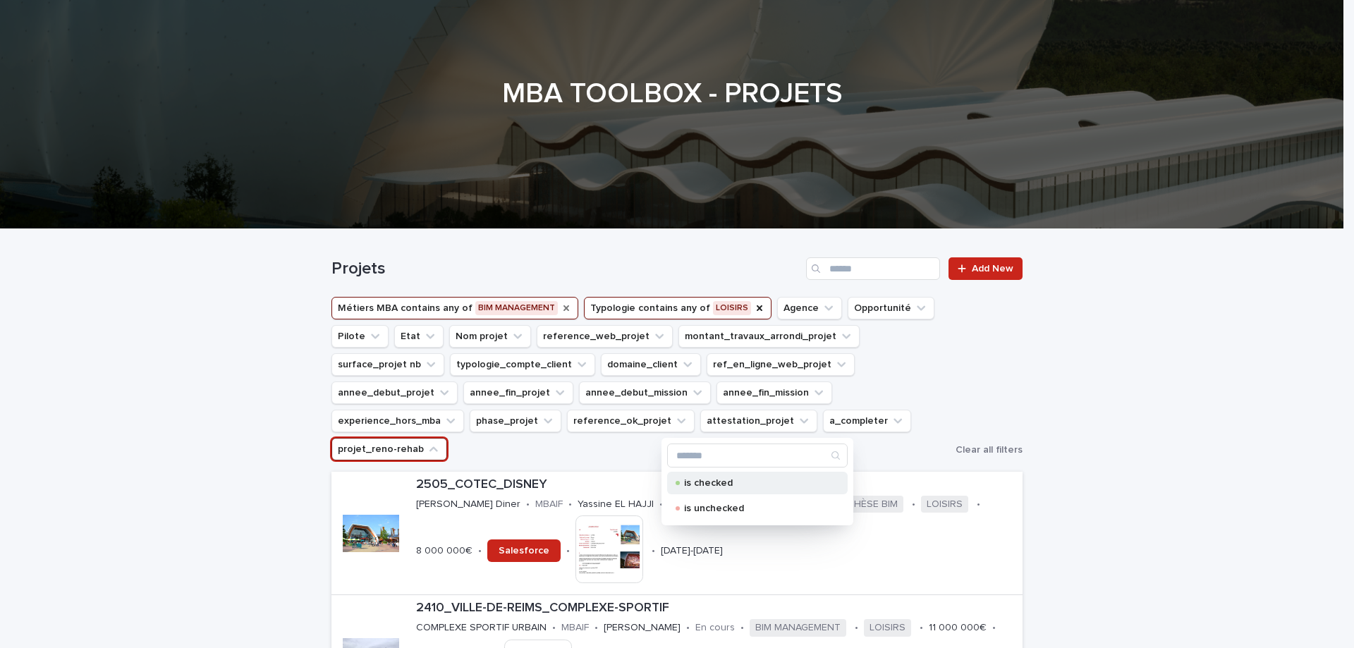 The image size is (1354, 648). I want to click on p: En cours, so click(715, 628).